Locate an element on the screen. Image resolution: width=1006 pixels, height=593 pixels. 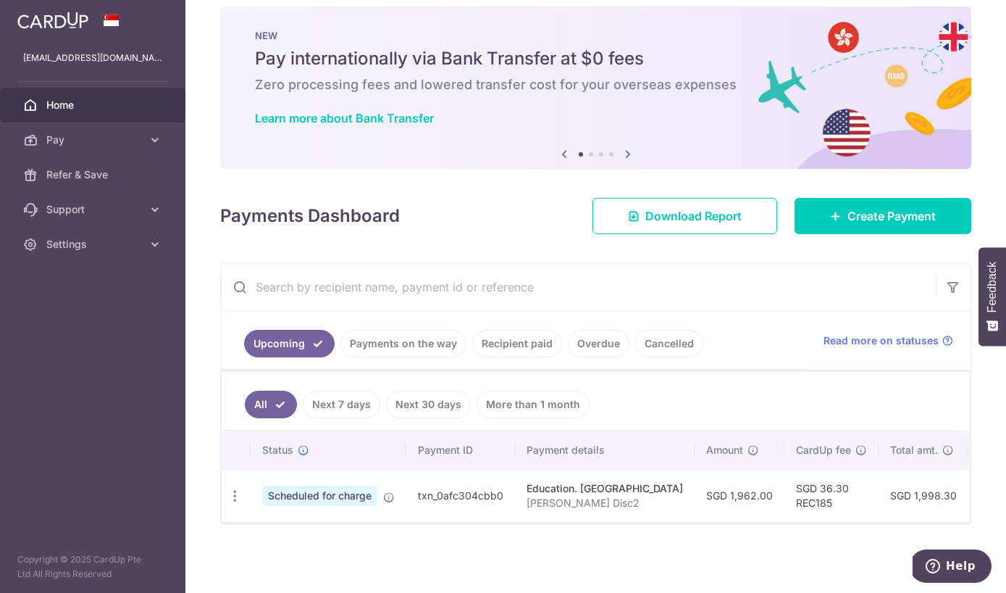
a: Upcoming is located at coordinates (289, 343).